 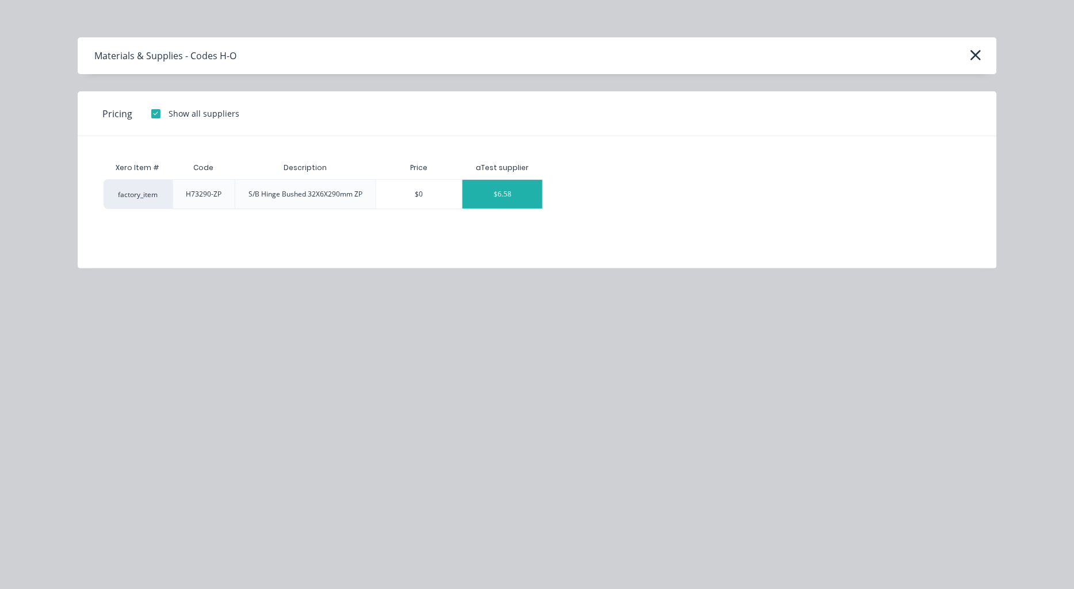 What do you see at coordinates (419, 194) in the screenshot?
I see `div: $0` at bounding box center [419, 194].